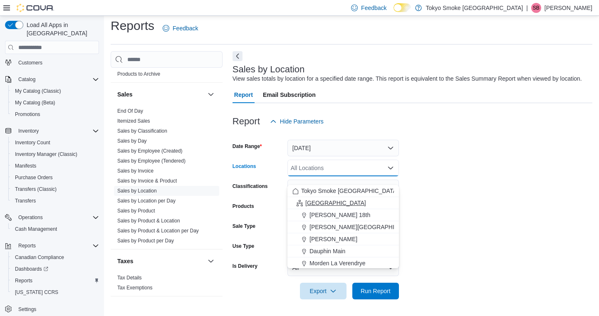 The width and height of the screenshot is (599, 316). What do you see at coordinates (132, 26) in the screenshot?
I see `h1: Reports` at bounding box center [132, 26].